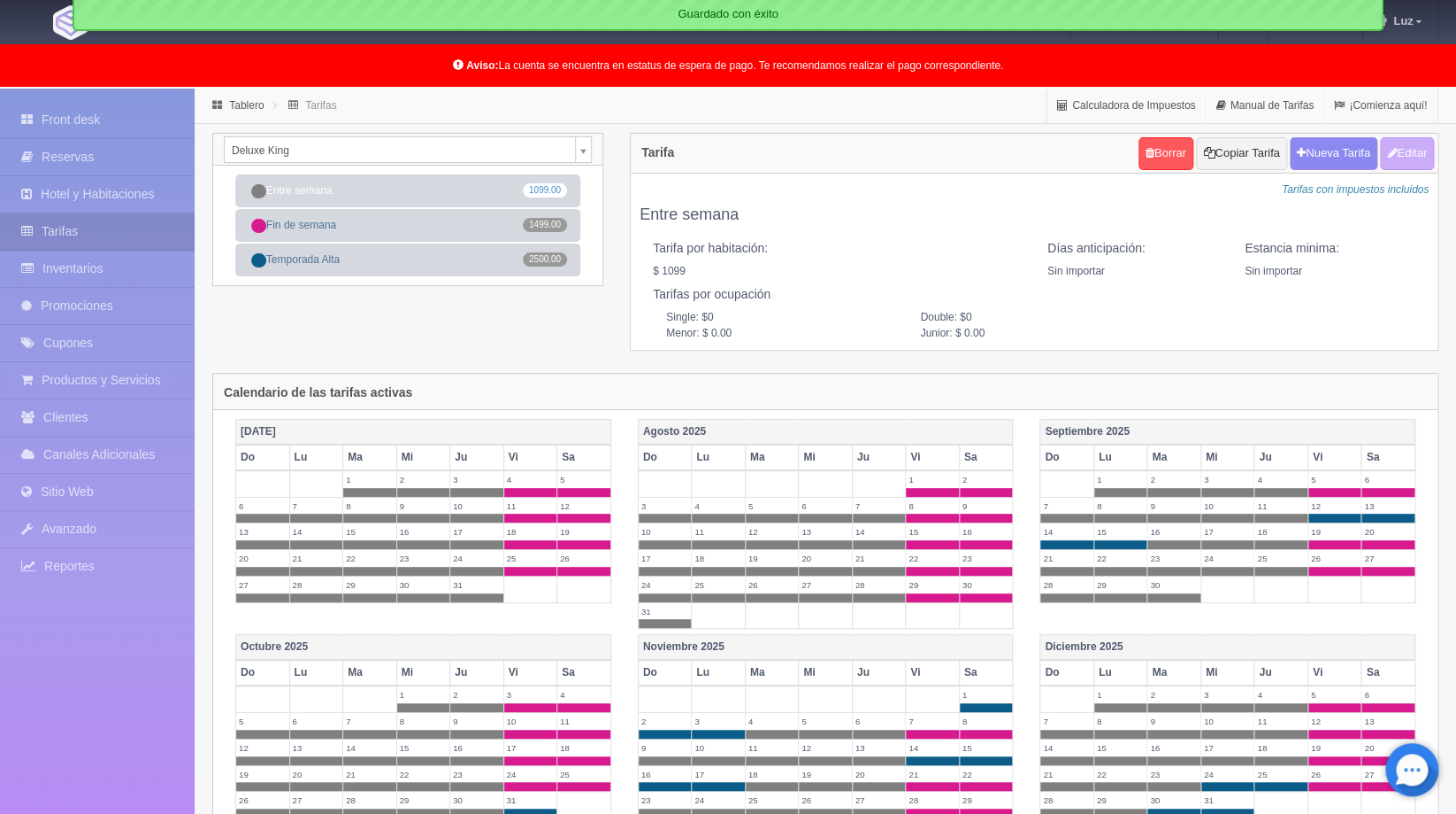  What do you see at coordinates (1335, 457) in the screenshot?
I see `th: Vi` at bounding box center [1335, 457].